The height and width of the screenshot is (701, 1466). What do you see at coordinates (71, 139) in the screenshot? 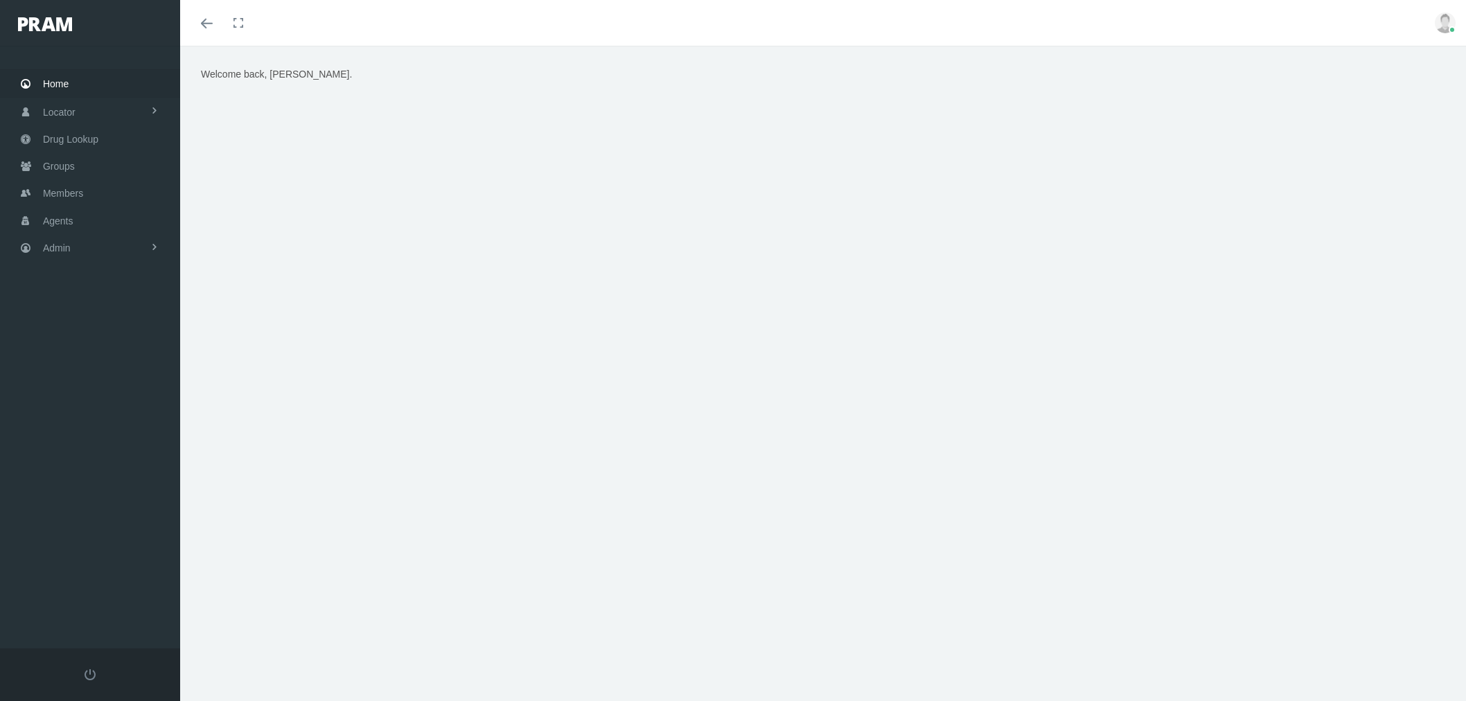
I see `span: Drug Lookup` at bounding box center [71, 139].